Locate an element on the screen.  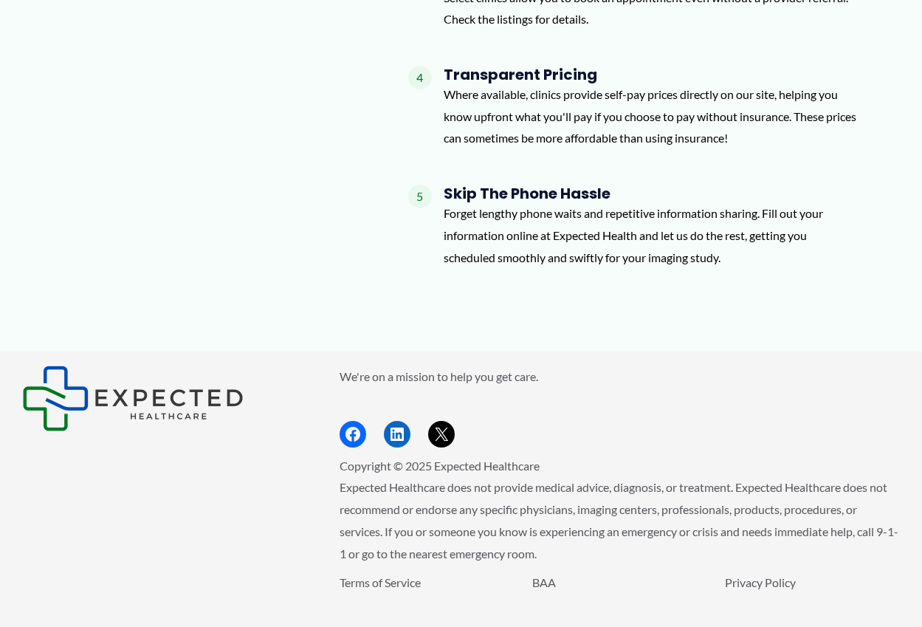
span: 4 is located at coordinates (420, 77).